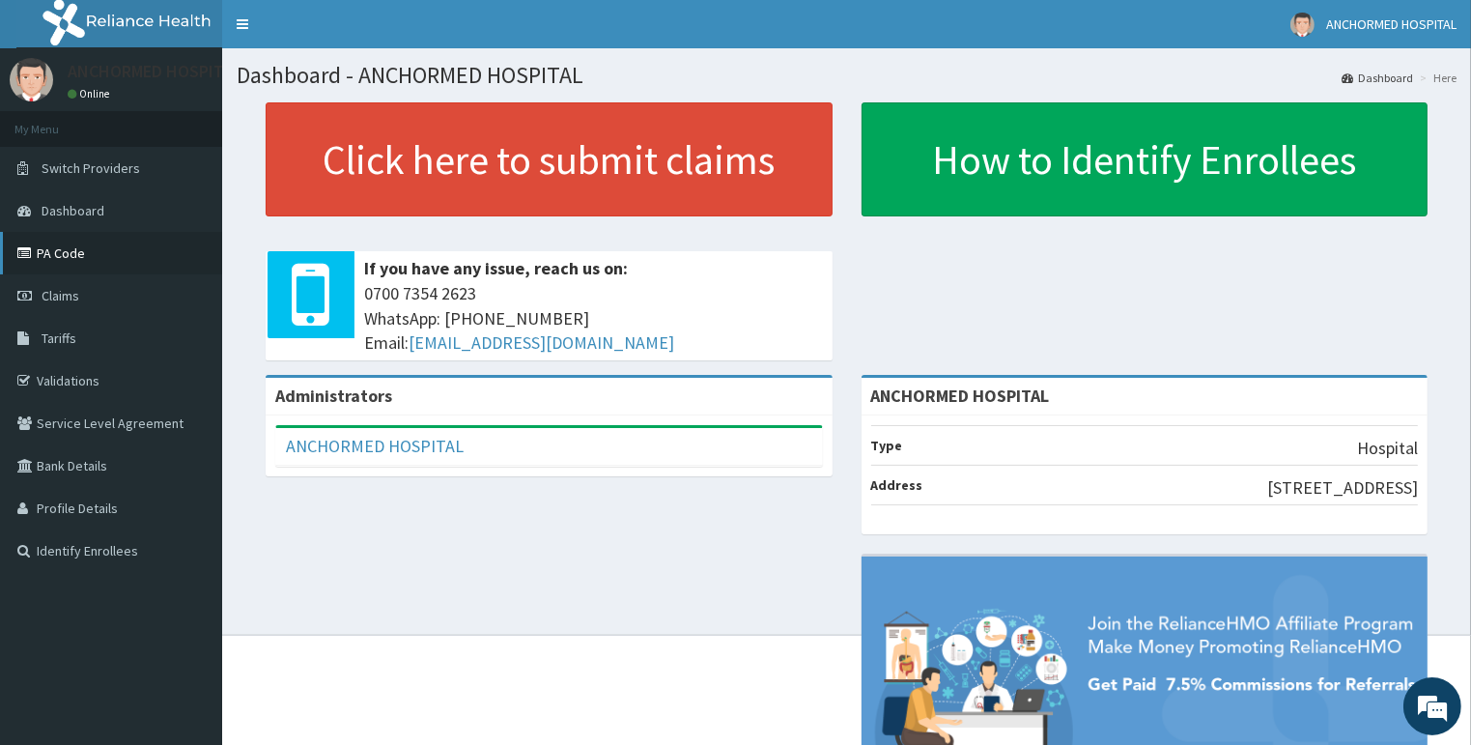 This screenshot has height=745, width=1471. I want to click on a: ANCHORMED HOSPITAL, so click(375, 445).